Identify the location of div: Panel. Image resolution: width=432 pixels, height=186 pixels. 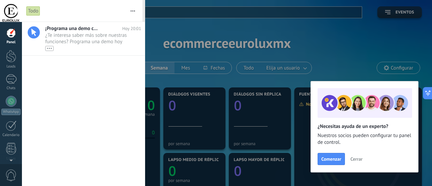
(11, 42).